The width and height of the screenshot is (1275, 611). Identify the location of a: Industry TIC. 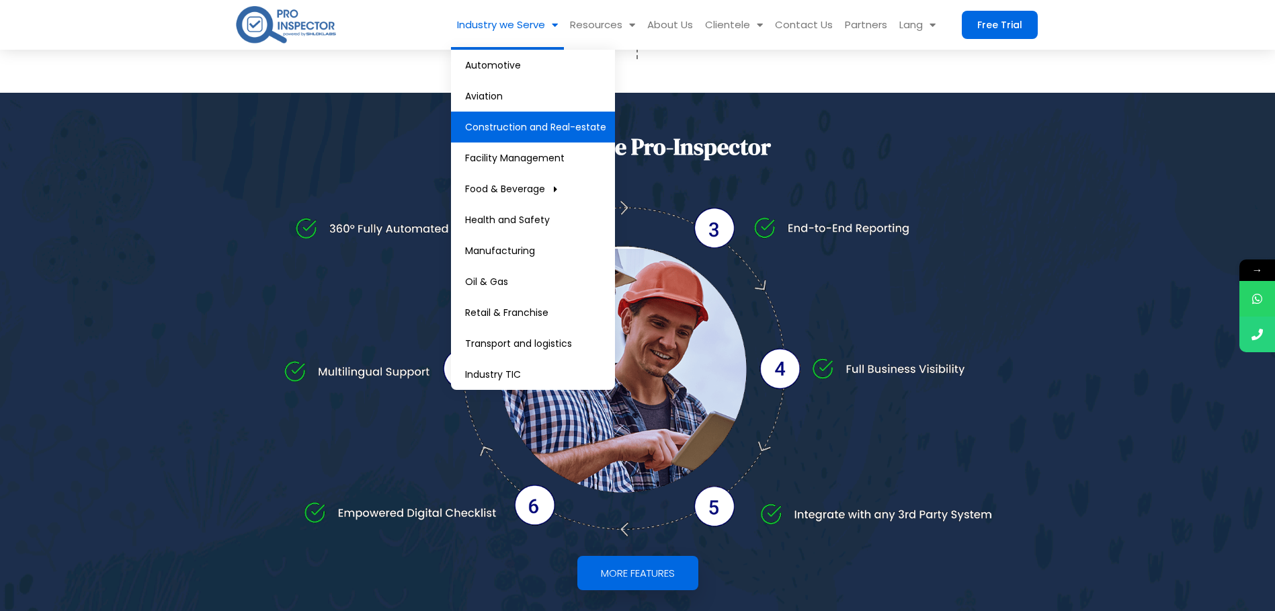
(533, 374).